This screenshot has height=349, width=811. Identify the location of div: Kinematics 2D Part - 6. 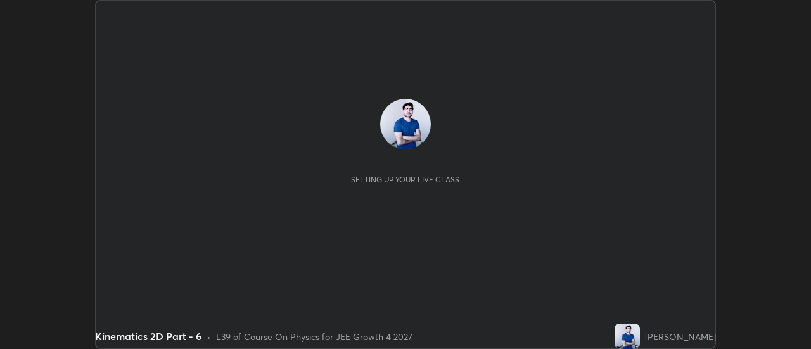
(148, 336).